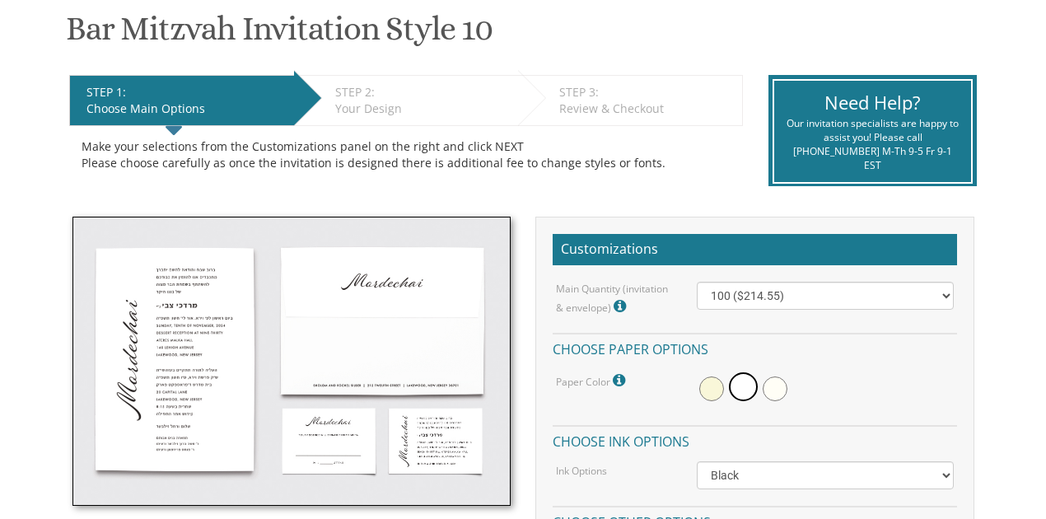  What do you see at coordinates (406, 155) in the screenshot?
I see `div: Make your selections from the Customizations panel on the right and click NEXT Please choose care...` at bounding box center [406, 155].